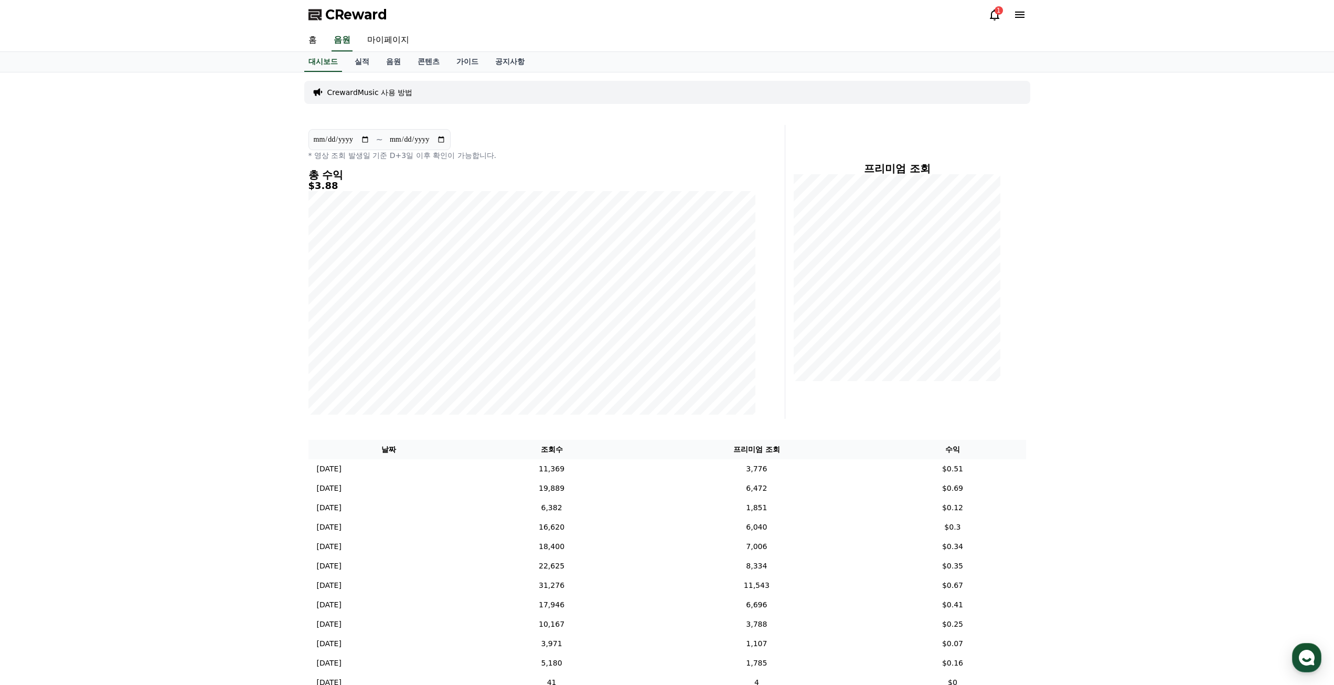  I want to click on td: 16,620, so click(552, 527).